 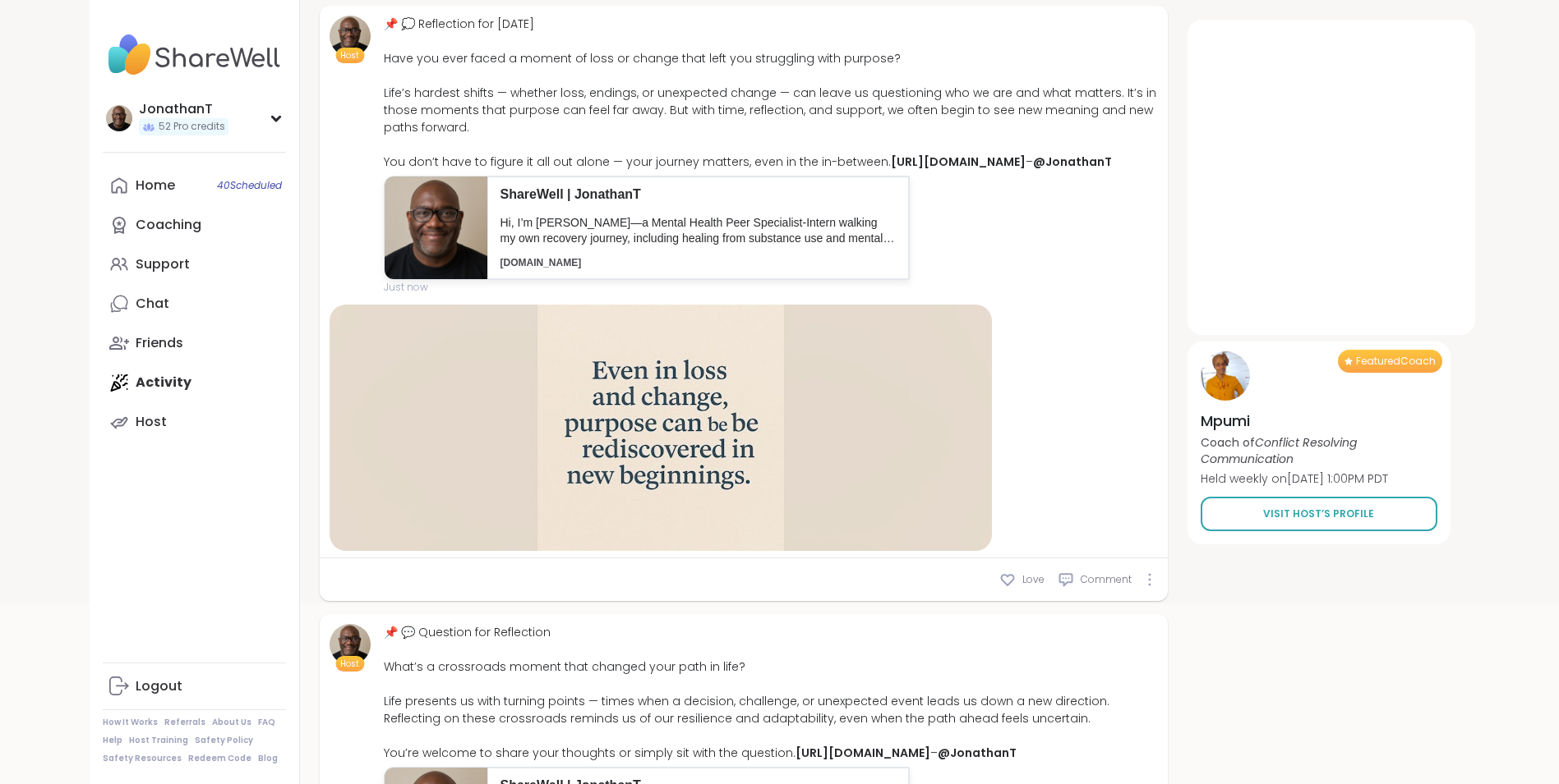 I want to click on div: Chat, so click(x=152, y=303).